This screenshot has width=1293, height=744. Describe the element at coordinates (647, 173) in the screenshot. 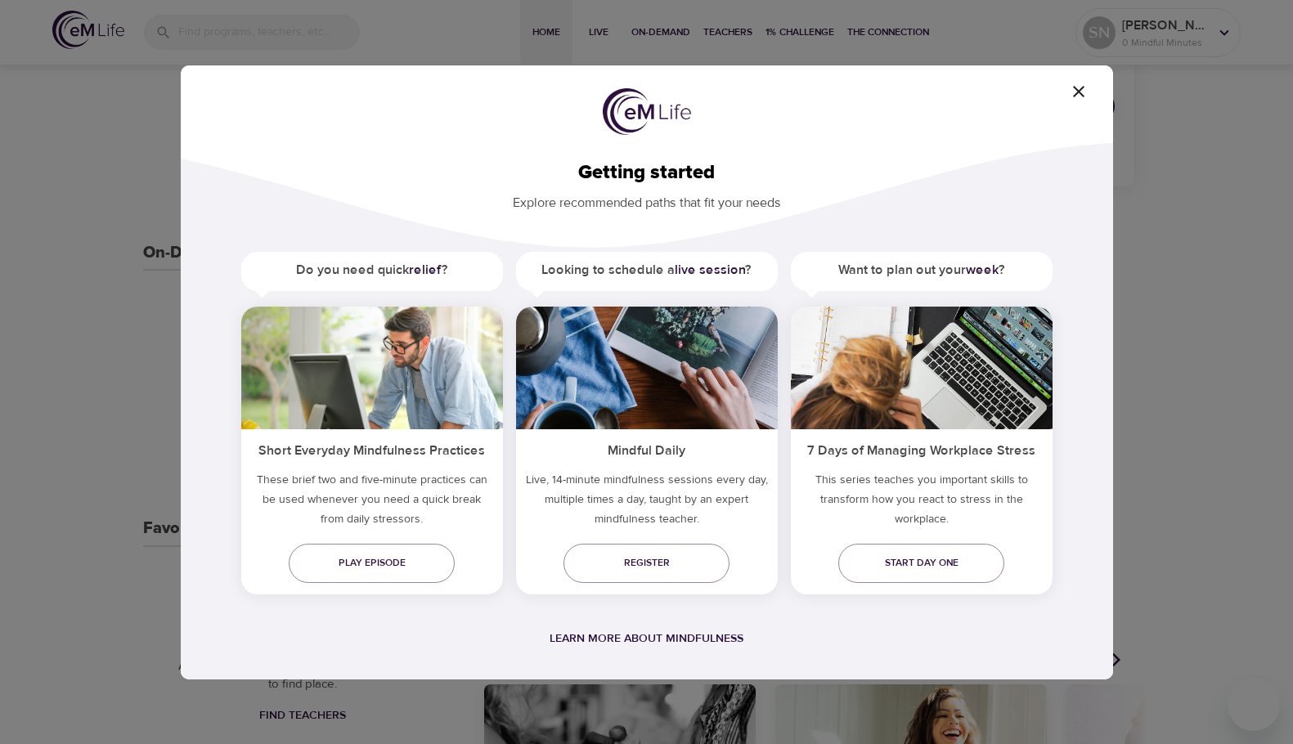

I see `h2: Getting started` at that location.